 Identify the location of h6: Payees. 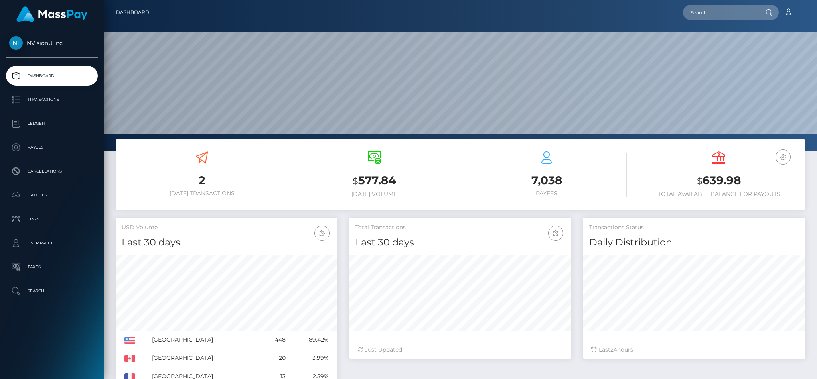
(546, 193).